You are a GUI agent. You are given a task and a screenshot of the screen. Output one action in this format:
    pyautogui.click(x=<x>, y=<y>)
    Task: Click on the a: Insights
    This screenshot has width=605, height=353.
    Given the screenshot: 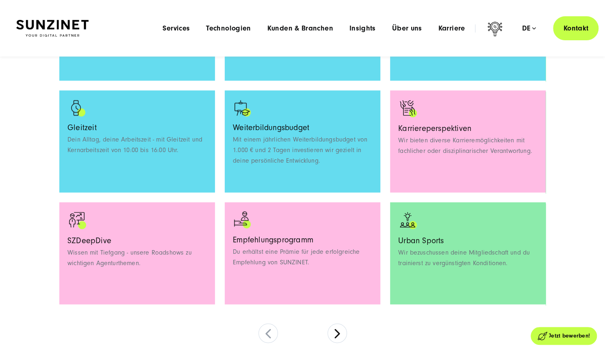 What is the action you would take?
    pyautogui.click(x=363, y=28)
    